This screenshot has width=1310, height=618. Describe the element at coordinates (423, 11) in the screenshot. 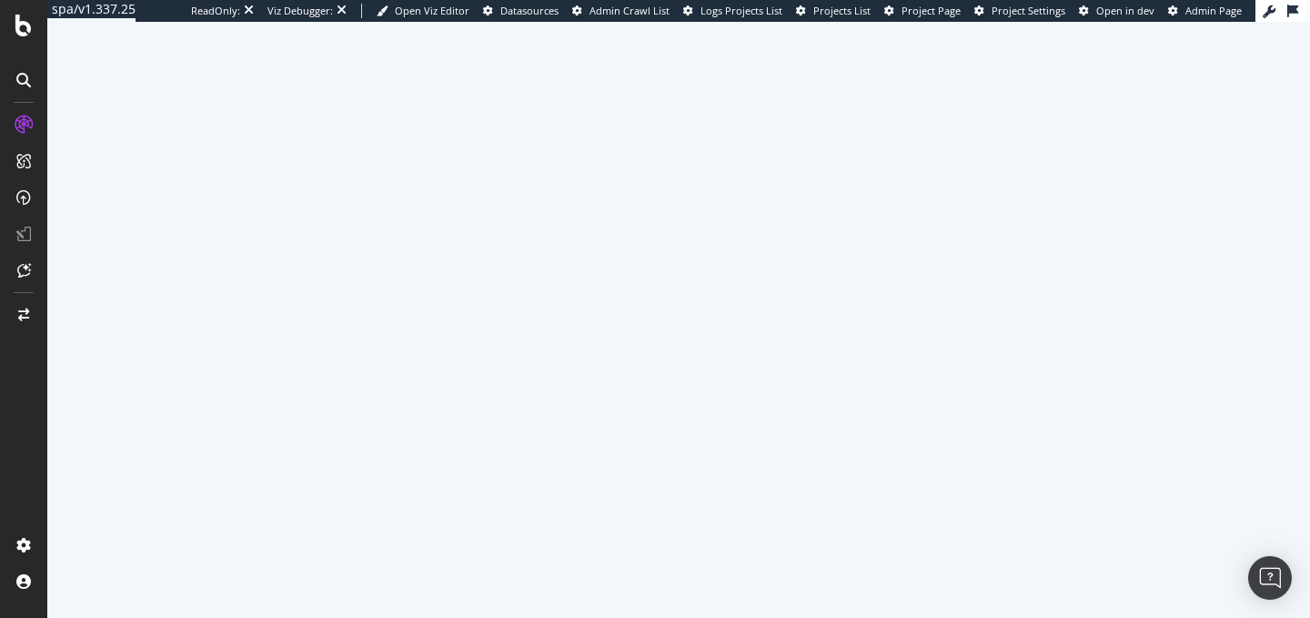

I see `a: Open Viz Editor` at that location.